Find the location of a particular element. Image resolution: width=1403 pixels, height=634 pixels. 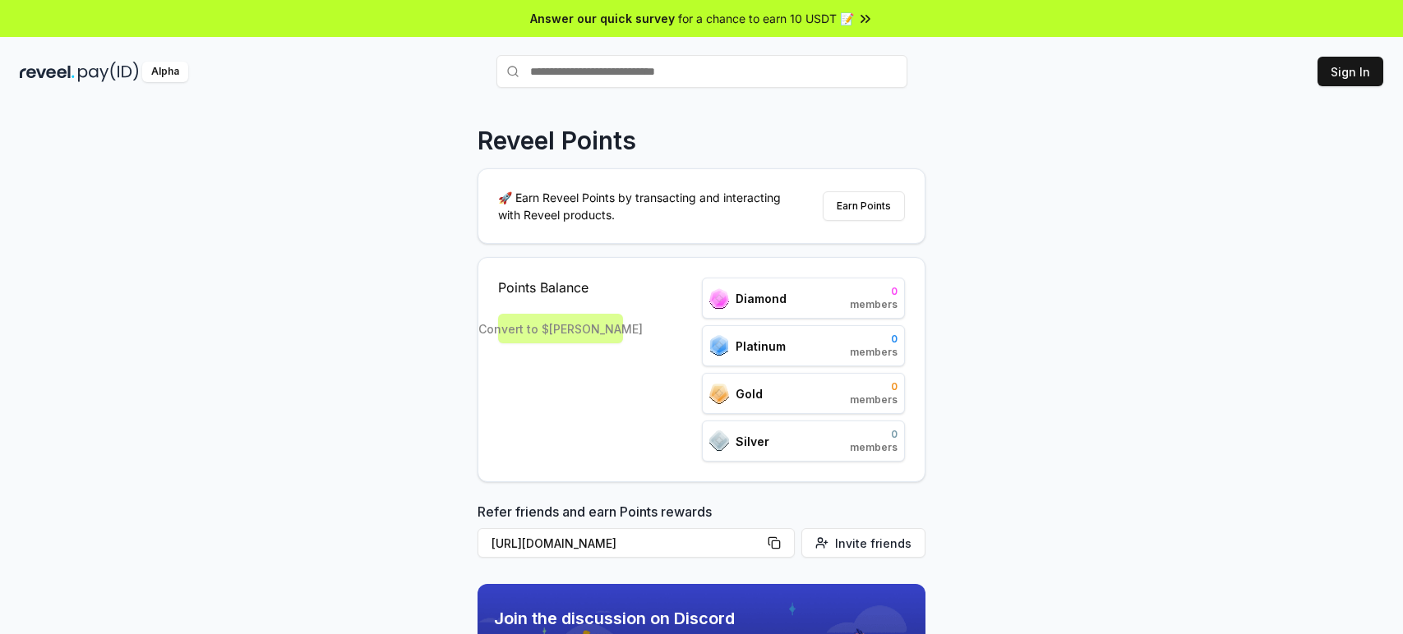

span: Platinum is located at coordinates (760, 346).